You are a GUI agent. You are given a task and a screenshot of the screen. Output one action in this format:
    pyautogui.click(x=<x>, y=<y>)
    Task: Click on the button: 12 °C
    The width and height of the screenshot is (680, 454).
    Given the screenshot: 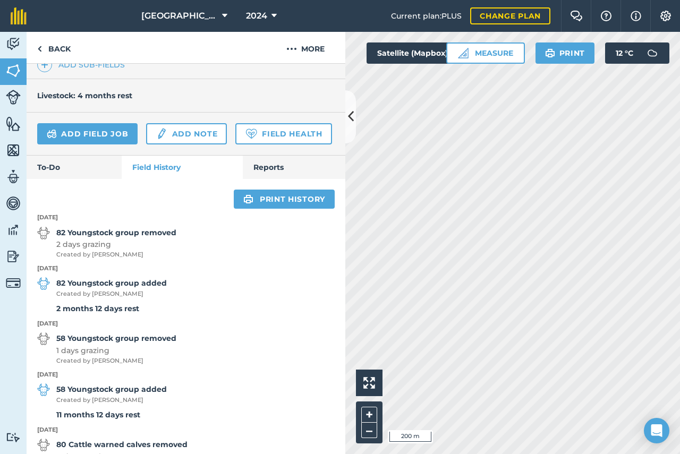 What is the action you would take?
    pyautogui.click(x=637, y=53)
    